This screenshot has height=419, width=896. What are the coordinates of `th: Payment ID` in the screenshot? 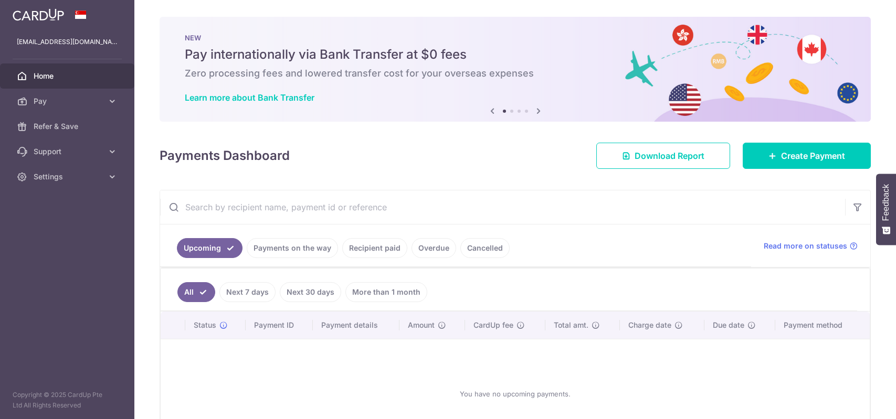 It's located at (279, 325).